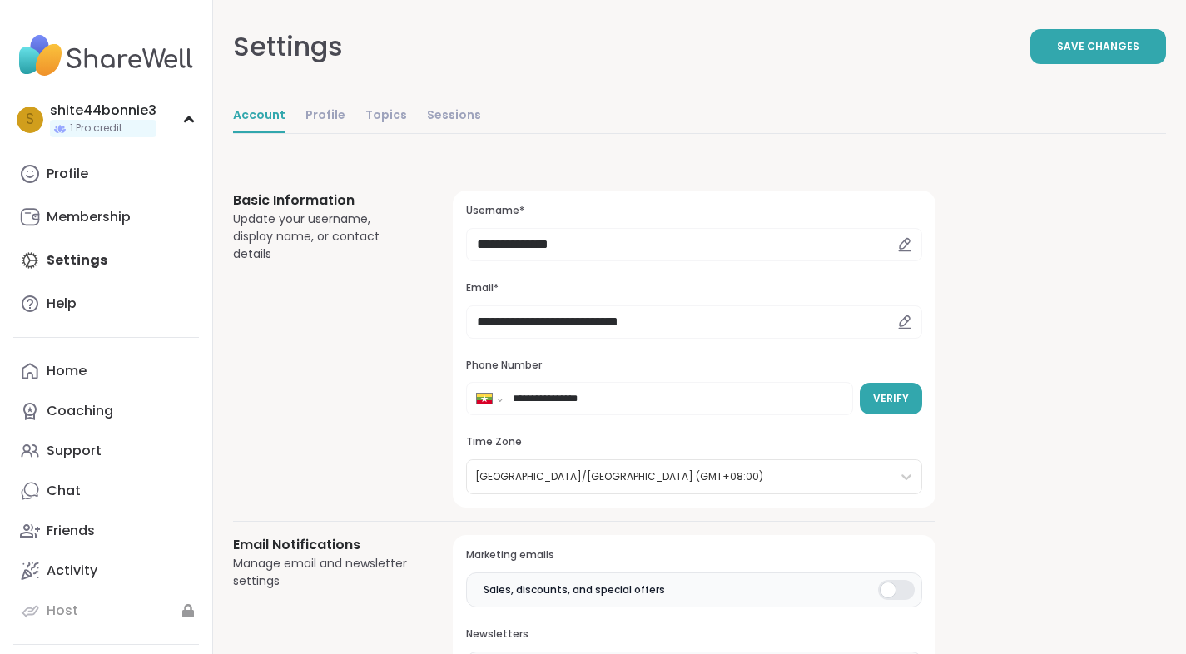 The width and height of the screenshot is (1186, 654). I want to click on a: Sessions, so click(454, 117).